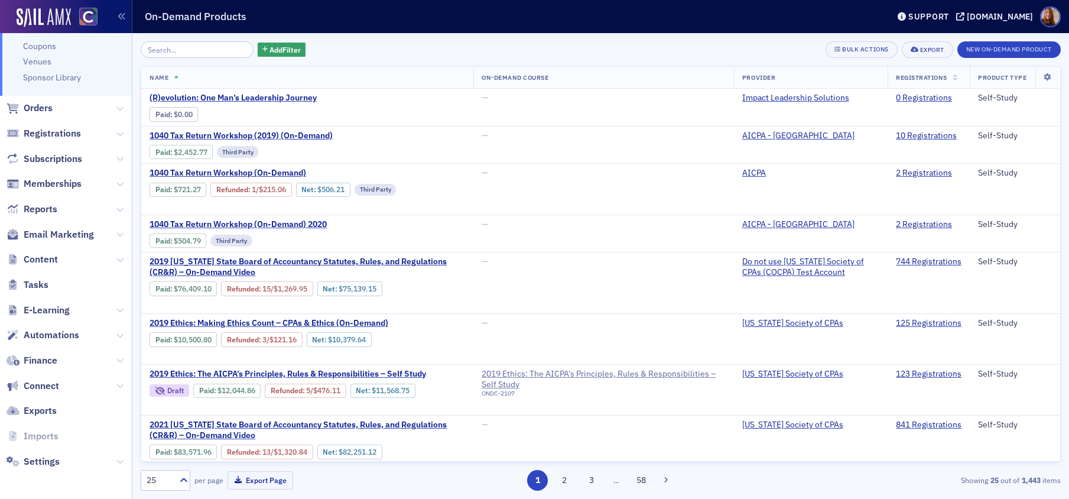 The image size is (1069, 499). Describe the element at coordinates (994, 480) in the screenshot. I see `strong: 25` at that location.